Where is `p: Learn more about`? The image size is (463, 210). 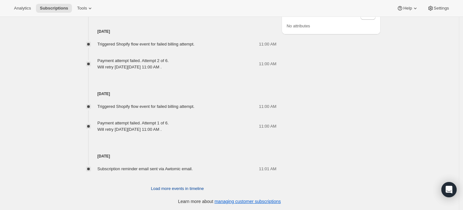
p: Learn more about is located at coordinates (229, 201).